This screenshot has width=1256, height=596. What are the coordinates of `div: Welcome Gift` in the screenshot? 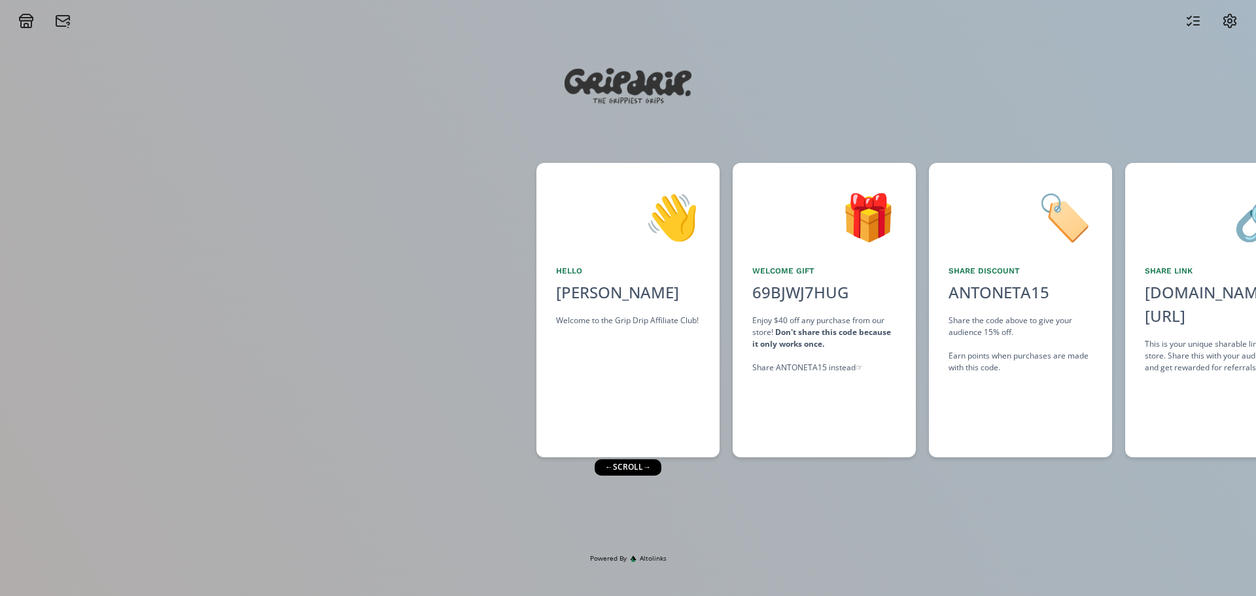 It's located at (824, 271).